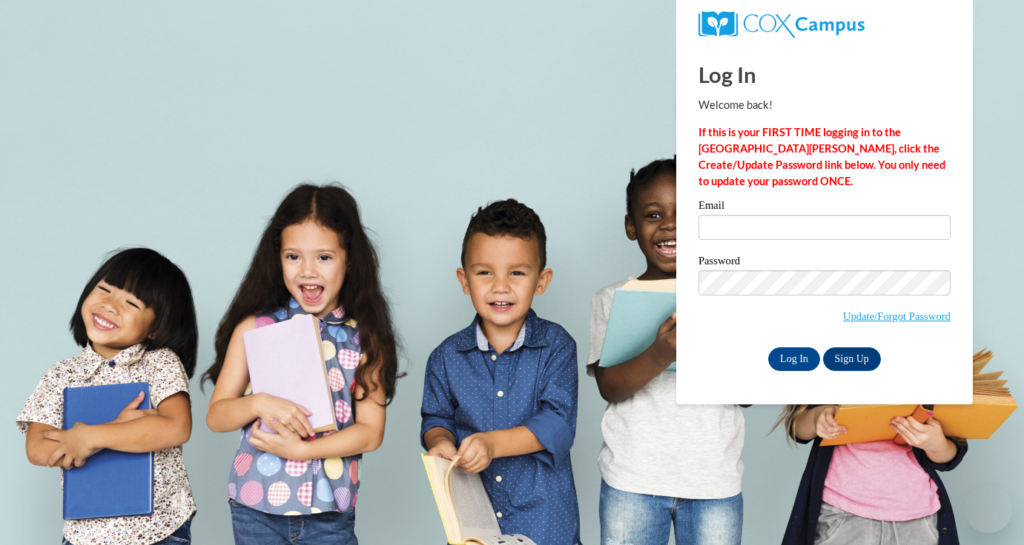 This screenshot has width=1024, height=545. Describe the element at coordinates (824, 24) in the screenshot. I see `a: COX Campus` at that location.